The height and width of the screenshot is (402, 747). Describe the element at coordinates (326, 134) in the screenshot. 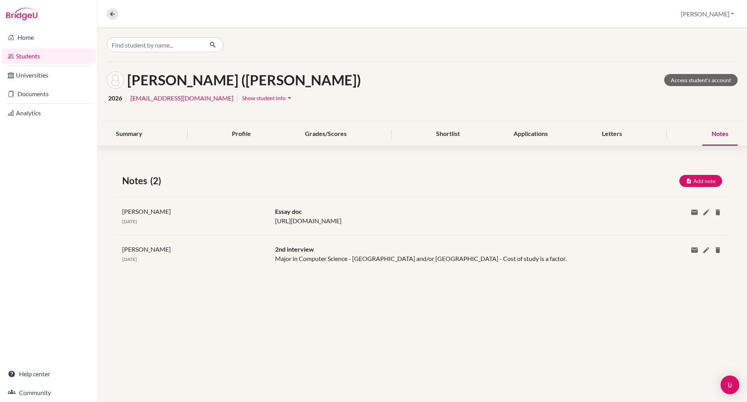

I see `div: Grades/Scores` at that location.